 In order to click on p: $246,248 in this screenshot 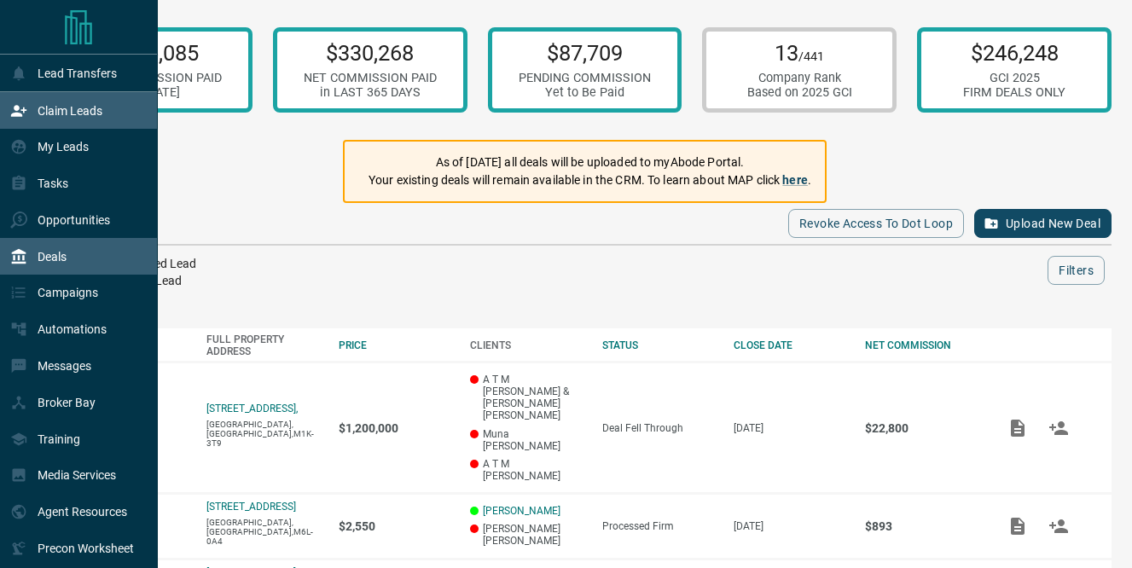, I will do `click(1015, 53)`.